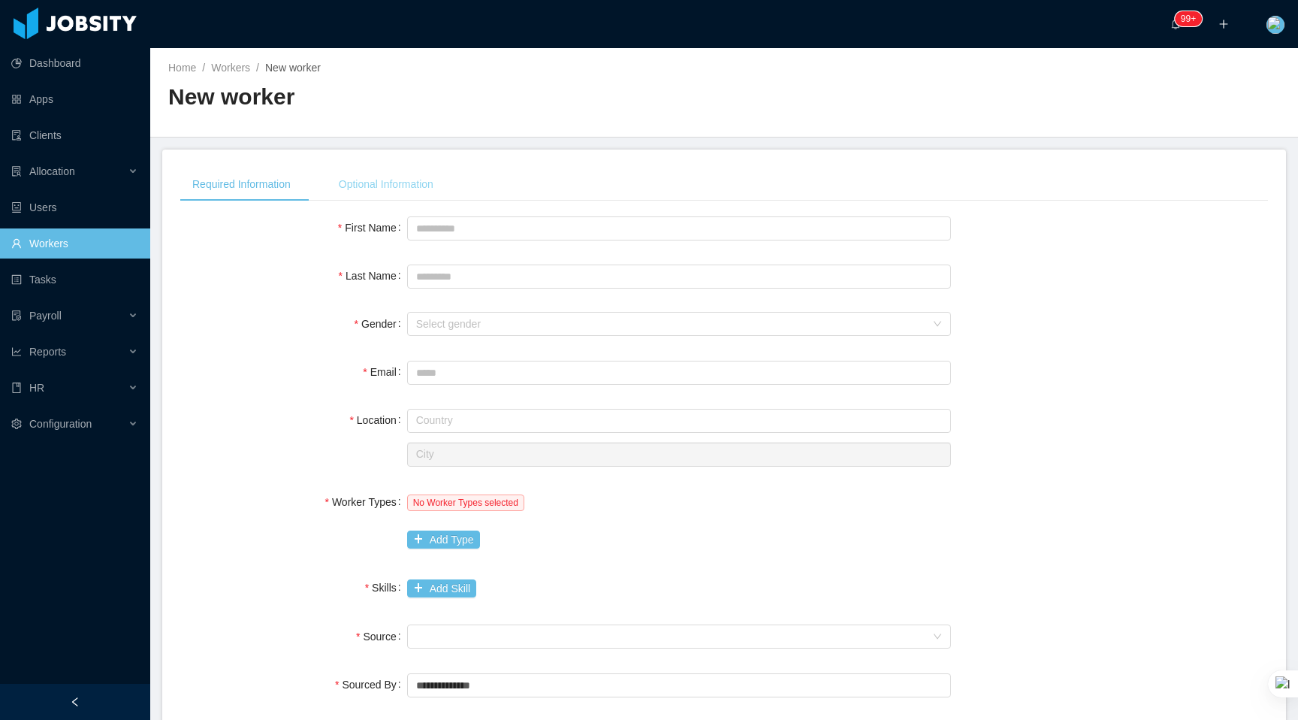 This screenshot has height=720, width=1298. Describe the element at coordinates (378, 420) in the screenshot. I see `label: Location` at that location.